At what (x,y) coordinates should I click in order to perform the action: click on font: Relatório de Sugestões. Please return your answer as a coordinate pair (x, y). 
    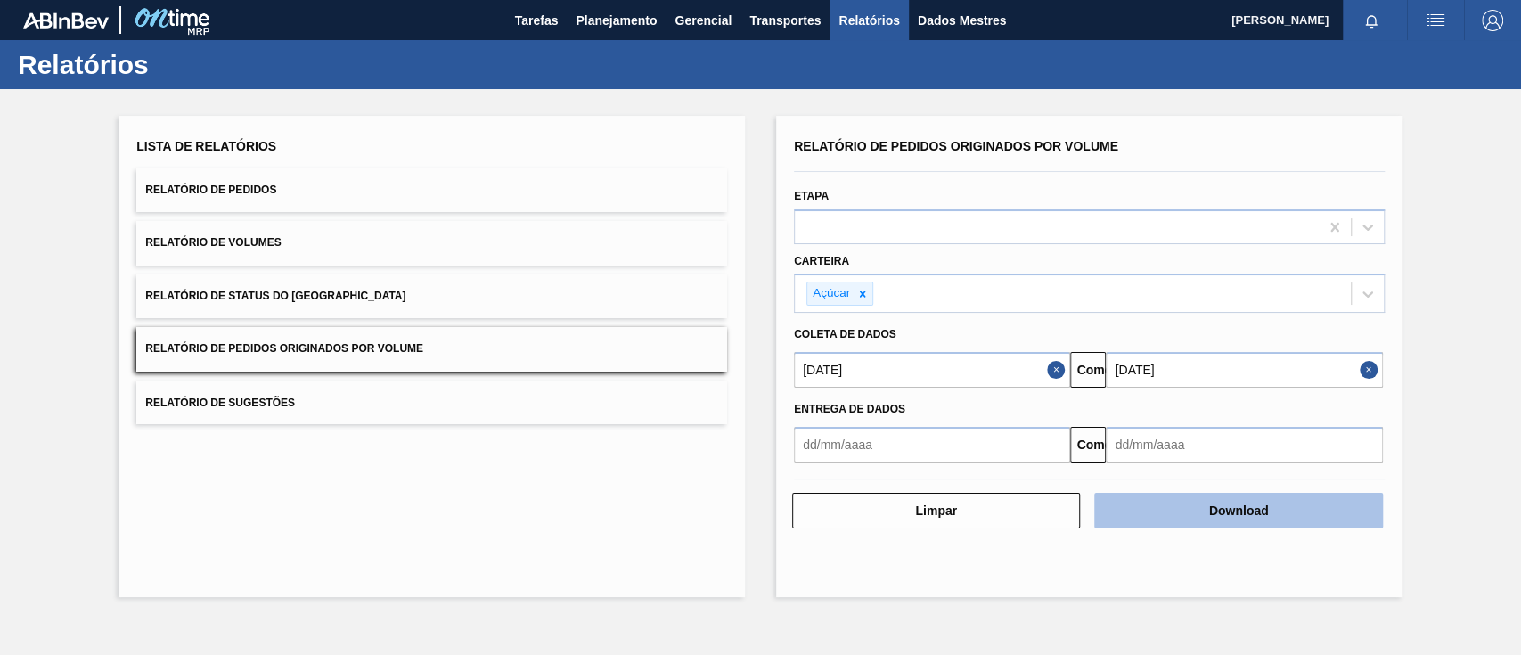
    Looking at the image, I should click on (220, 402).